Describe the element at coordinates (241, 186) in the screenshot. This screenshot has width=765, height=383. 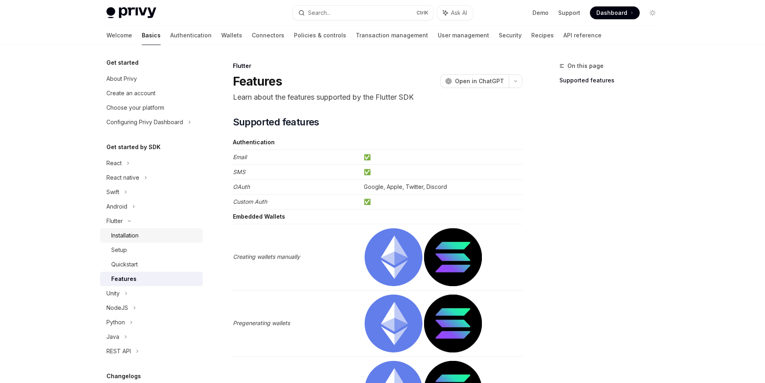
I see `em: OAuth` at that location.